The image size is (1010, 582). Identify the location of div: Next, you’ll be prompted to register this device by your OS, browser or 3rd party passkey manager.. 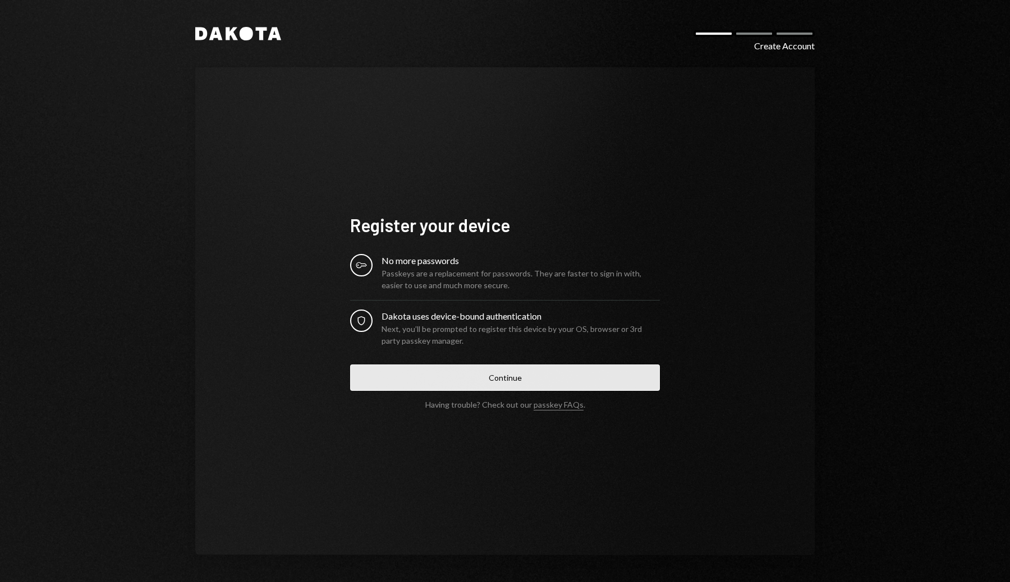
(521, 335).